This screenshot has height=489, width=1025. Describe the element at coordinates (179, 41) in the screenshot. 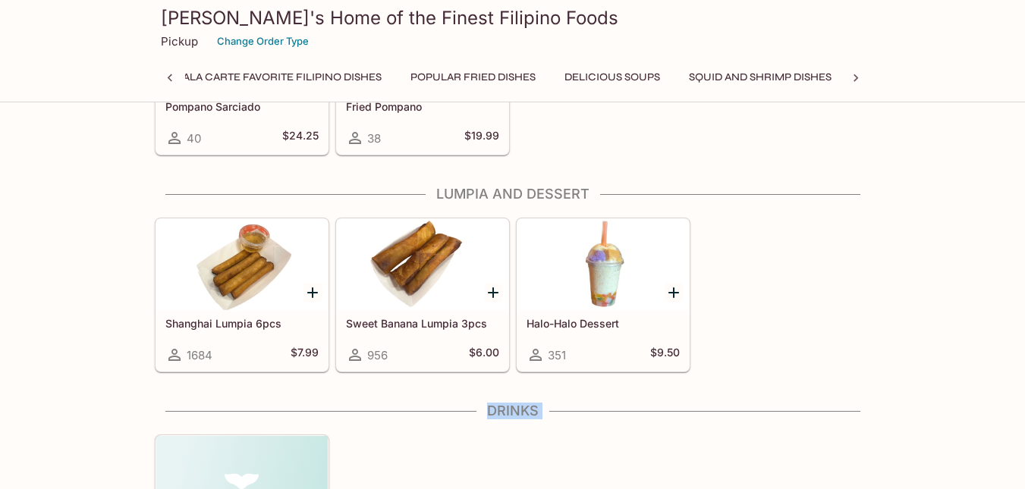

I see `p: Pickup` at that location.